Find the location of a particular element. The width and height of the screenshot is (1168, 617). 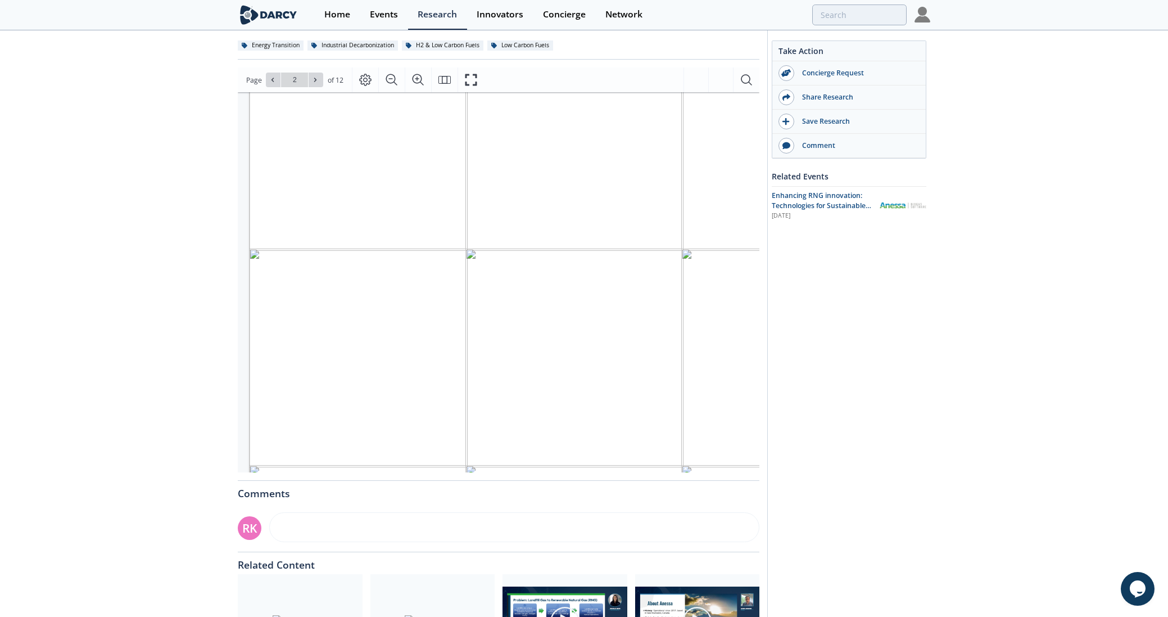

div: Home is located at coordinates (337, 15).